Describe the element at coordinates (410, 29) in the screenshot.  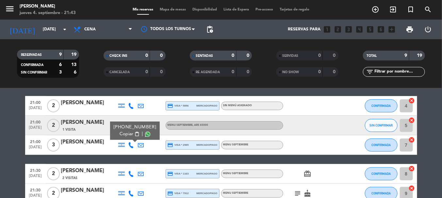
I see `span: print` at that location.